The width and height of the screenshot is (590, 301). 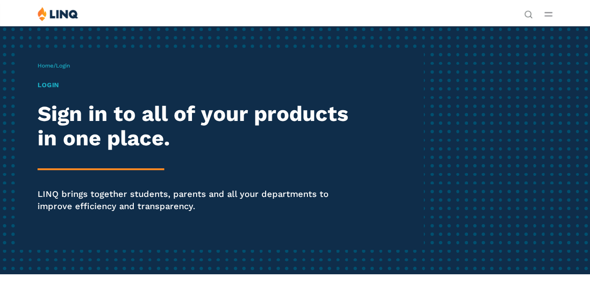 I want to click on img: LINQ | K‑12 Software, so click(x=58, y=14).